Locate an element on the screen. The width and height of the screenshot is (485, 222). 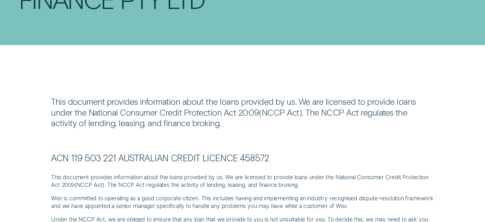
p: Wisr is committed to operating as a good corporate citizen. This includes having and implementing... is located at coordinates (242, 202).